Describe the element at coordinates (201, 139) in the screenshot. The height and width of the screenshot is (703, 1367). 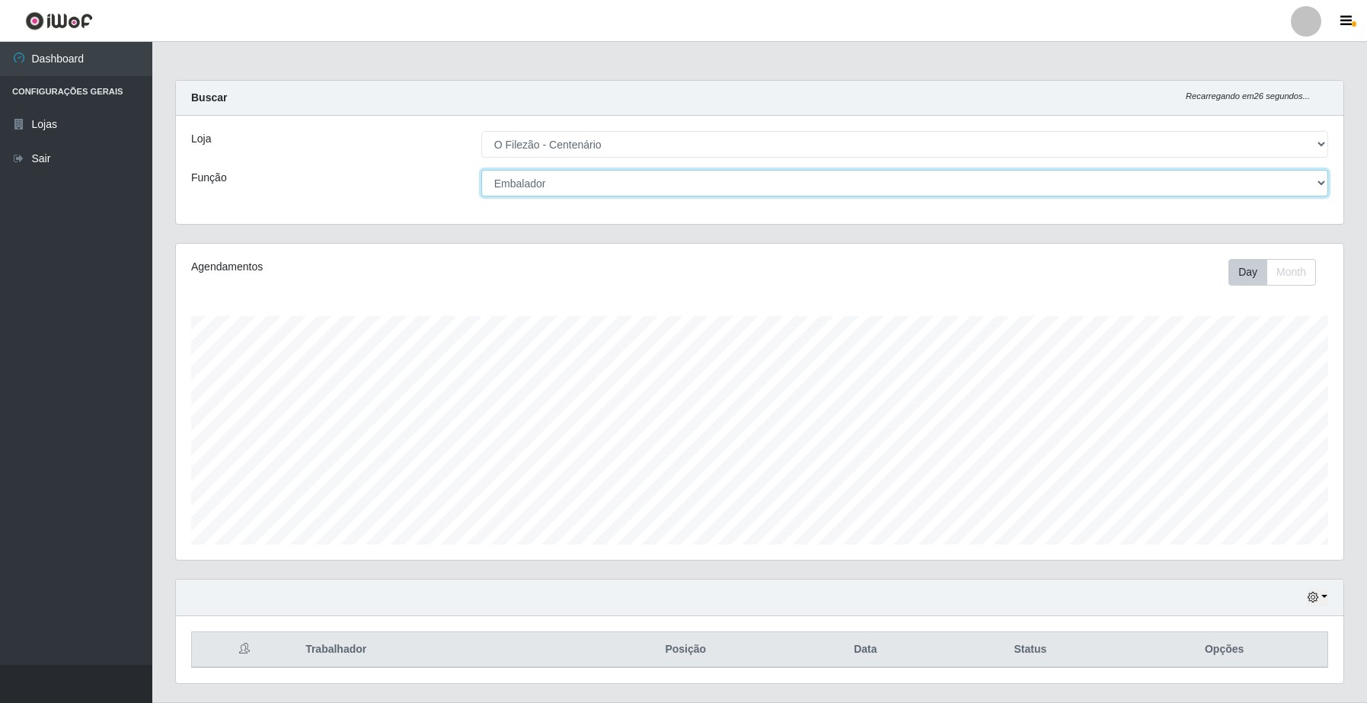
I see `label: Loja` at that location.